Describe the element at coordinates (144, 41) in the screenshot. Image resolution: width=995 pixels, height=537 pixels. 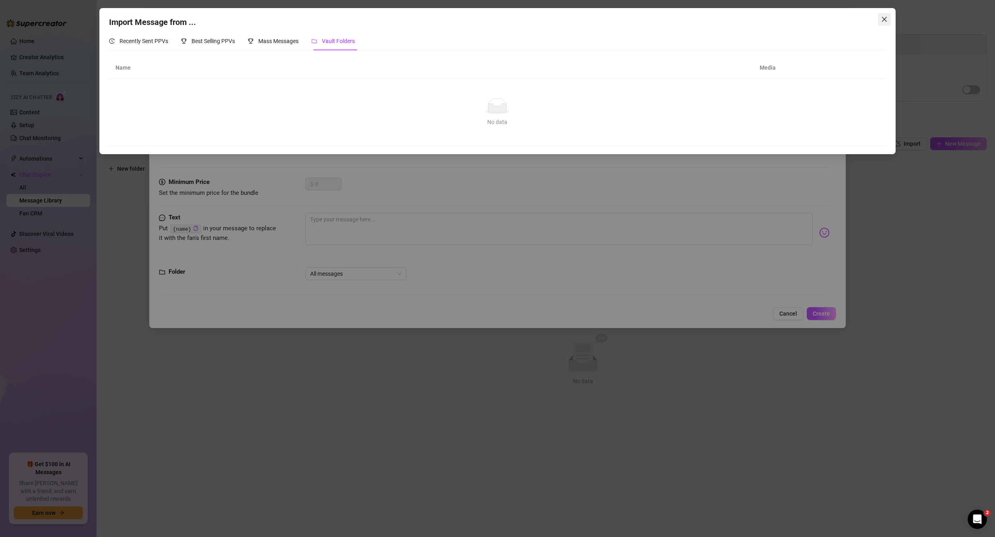
I see `span: Recently Sent PPVs` at that location.